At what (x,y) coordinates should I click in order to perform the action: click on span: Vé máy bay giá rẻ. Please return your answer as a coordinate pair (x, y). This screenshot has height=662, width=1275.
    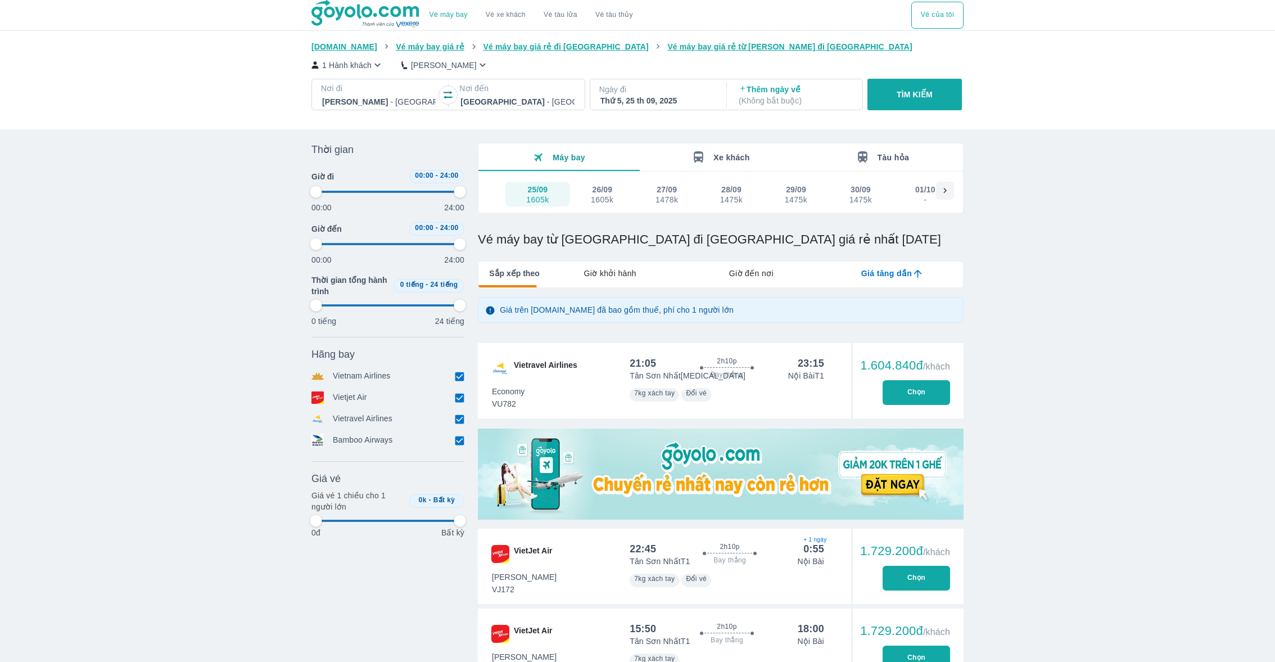
    Looking at the image, I should click on (430, 47).